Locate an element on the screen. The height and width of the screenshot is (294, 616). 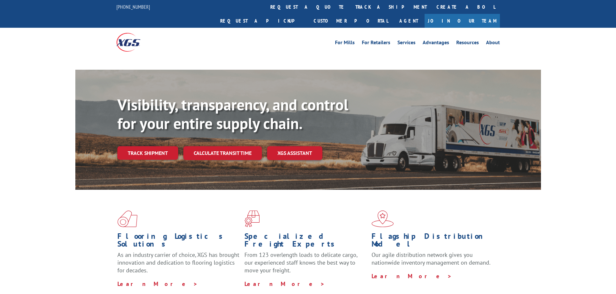
a: About is located at coordinates (492, 44).